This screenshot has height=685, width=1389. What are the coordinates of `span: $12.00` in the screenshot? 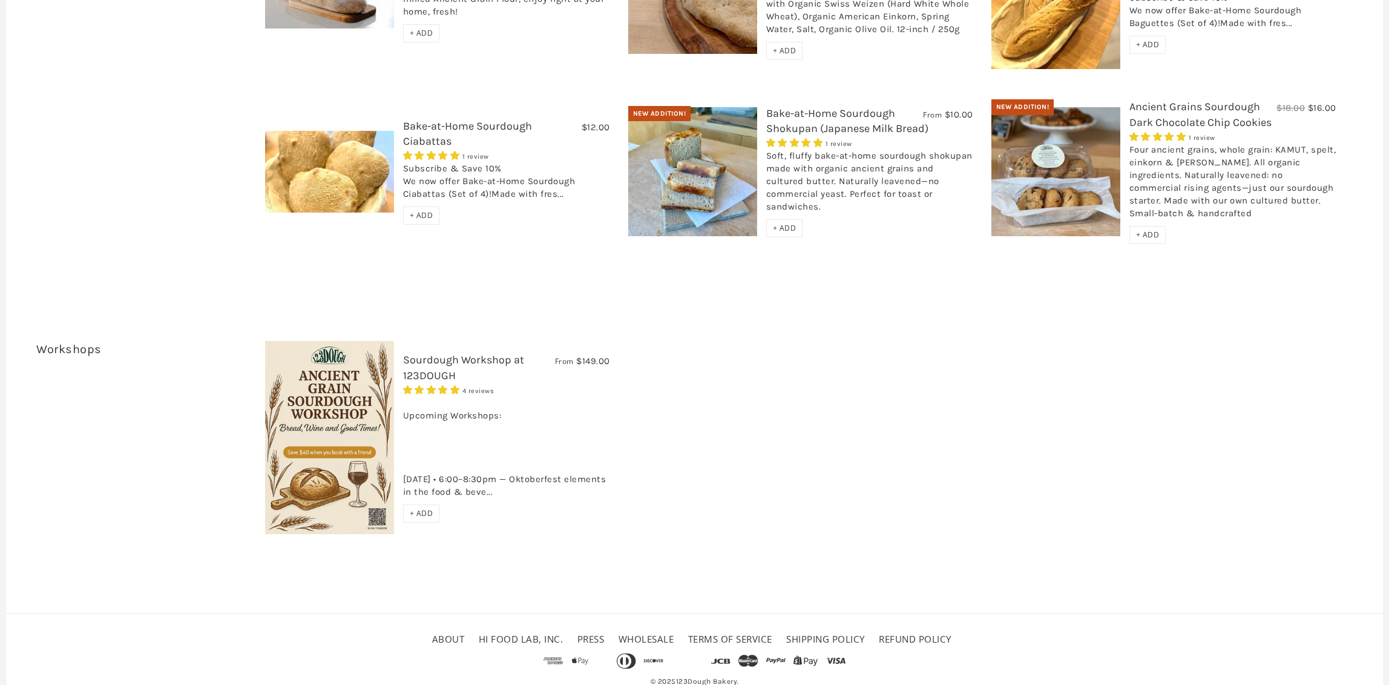 It's located at (596, 127).